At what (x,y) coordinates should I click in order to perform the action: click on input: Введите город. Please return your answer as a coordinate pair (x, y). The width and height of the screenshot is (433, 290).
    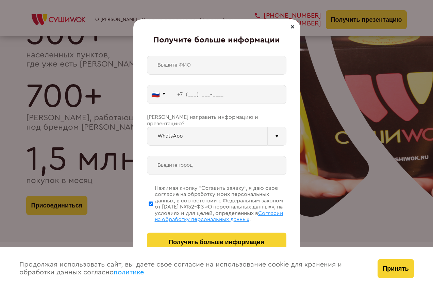
    Looking at the image, I should click on (216, 165).